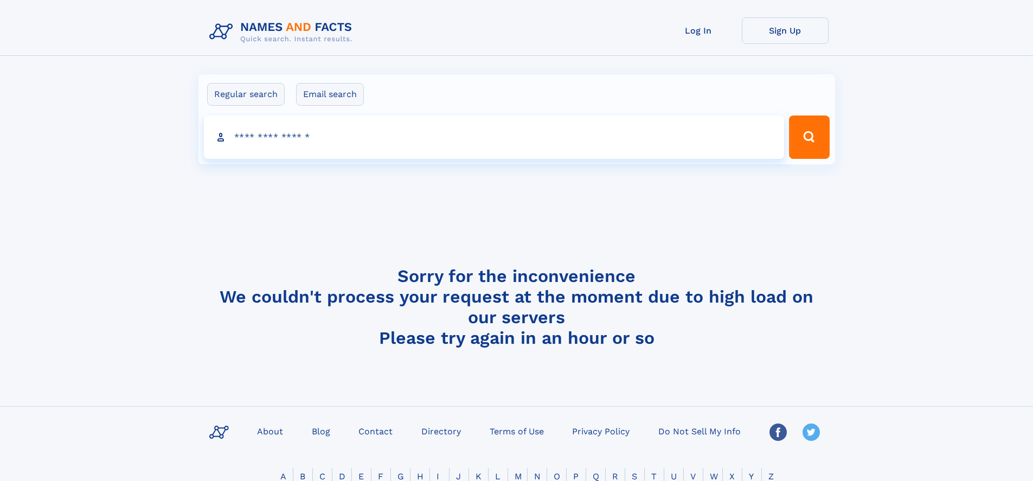 This screenshot has width=1033, height=481. Describe the element at coordinates (699, 30) in the screenshot. I see `a: Log In` at that location.